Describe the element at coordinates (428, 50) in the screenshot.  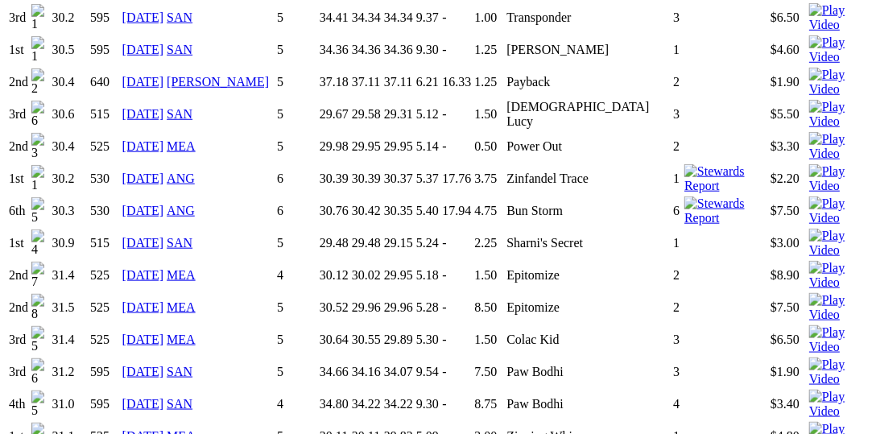
I see `td: 9.30` at that location.